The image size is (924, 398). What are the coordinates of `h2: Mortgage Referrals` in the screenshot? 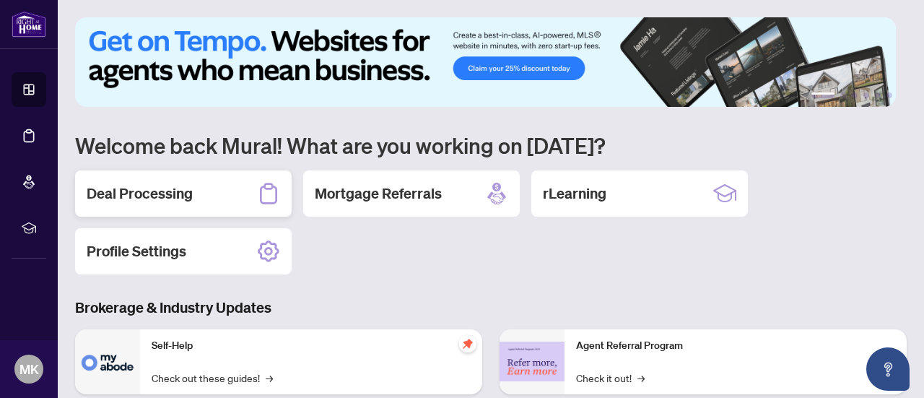 It's located at (378, 194).